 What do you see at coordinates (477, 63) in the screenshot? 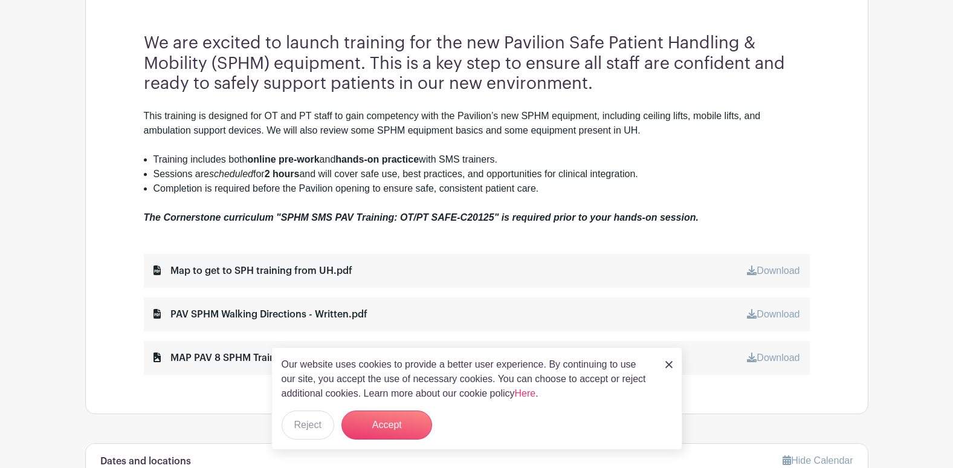
I see `h3: We are excited to launch training for the new Pavilion Safe Patient Handling & Mobility (SPHM) eq...` at bounding box center [477, 63].